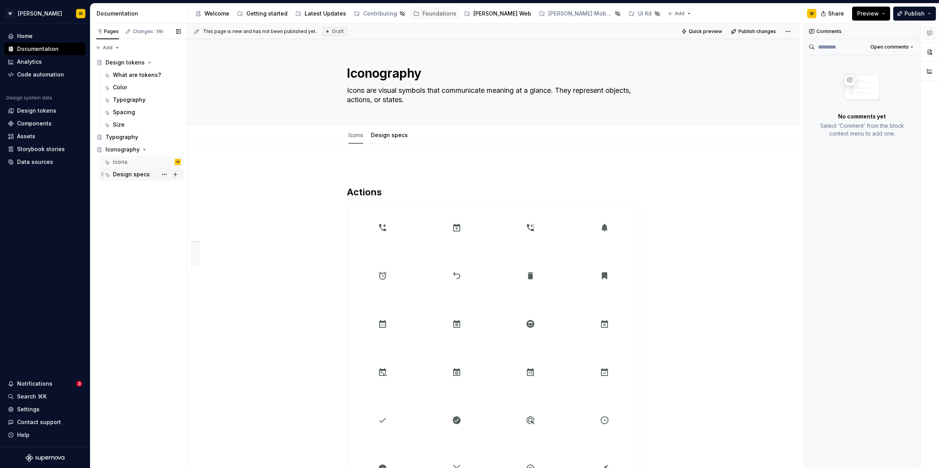 The width and height of the screenshot is (939, 468). What do you see at coordinates (45, 123) in the screenshot?
I see `a: Components` at bounding box center [45, 123].